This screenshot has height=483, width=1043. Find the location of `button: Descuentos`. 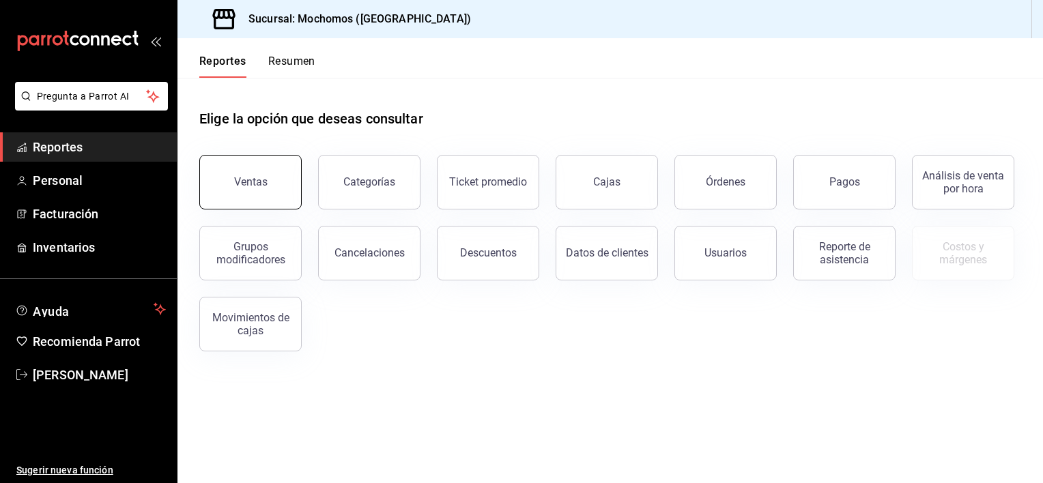

button: Descuentos is located at coordinates (488, 253).